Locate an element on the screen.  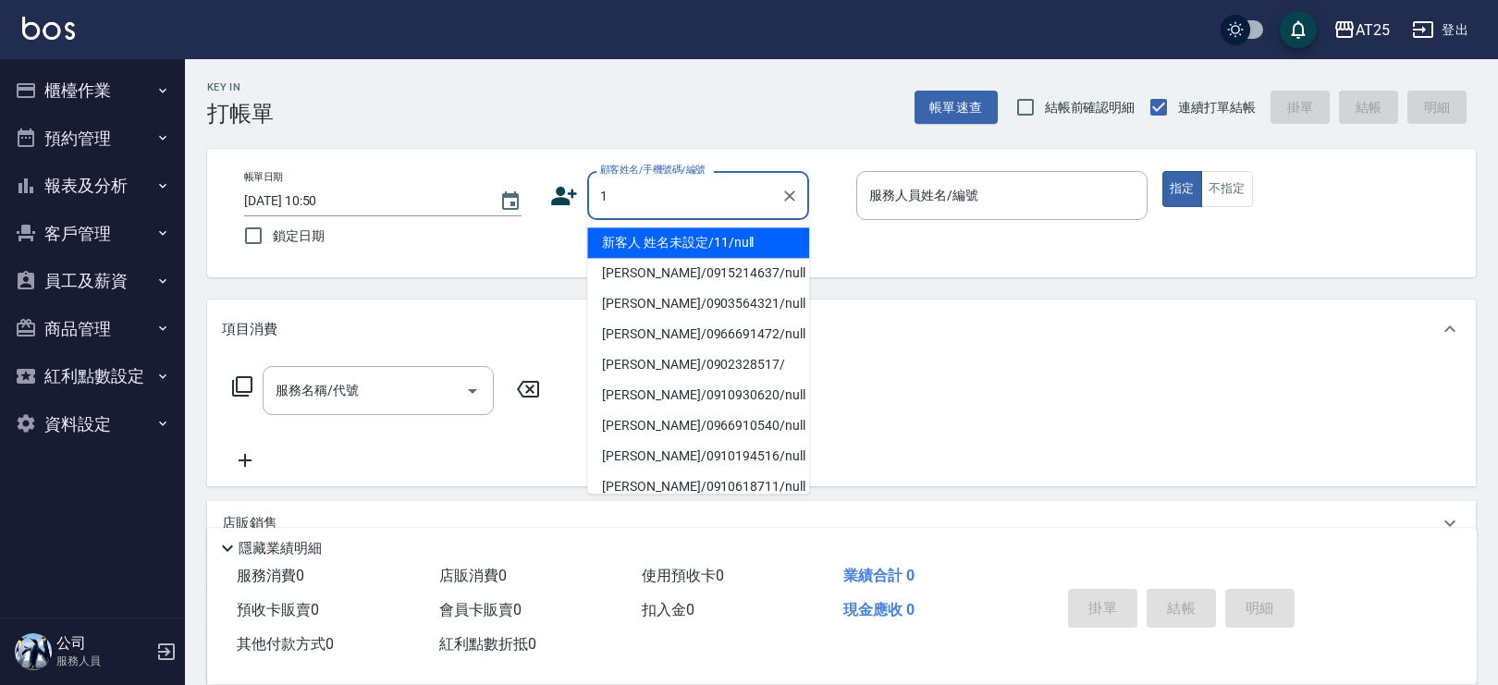
span: 使用預收卡 0 is located at coordinates (682, 575).